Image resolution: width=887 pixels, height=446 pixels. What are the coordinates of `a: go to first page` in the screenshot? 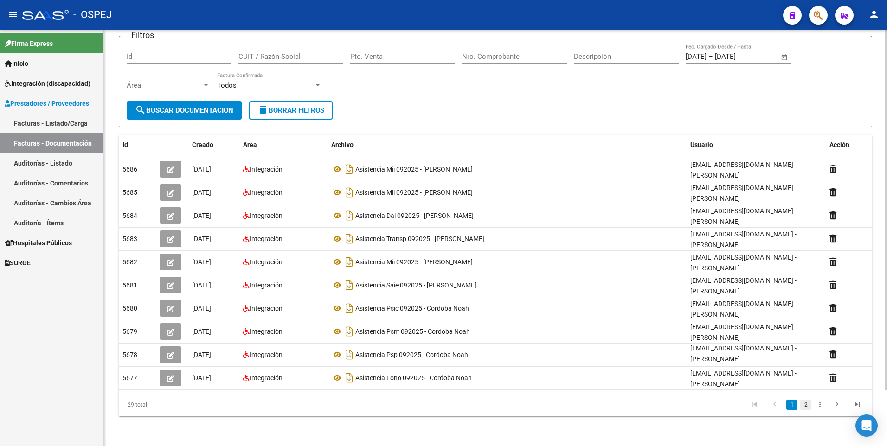 It's located at (754, 405).